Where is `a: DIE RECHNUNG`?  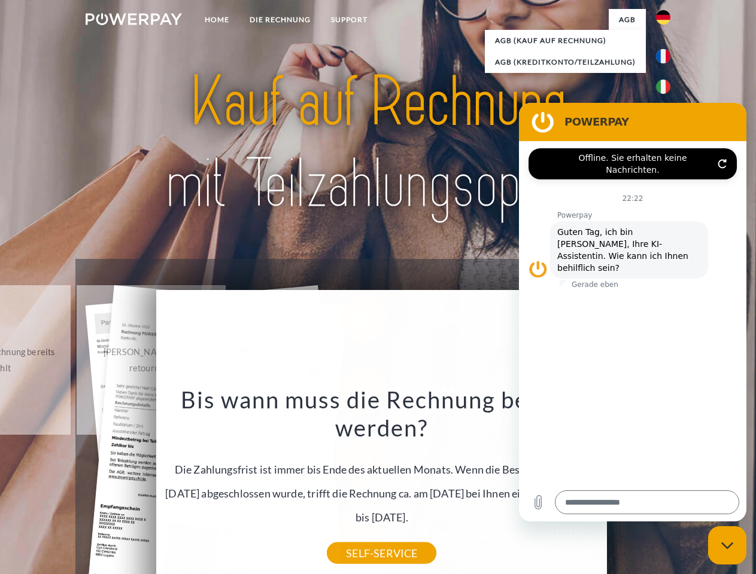 a: DIE RECHNUNG is located at coordinates (280, 20).